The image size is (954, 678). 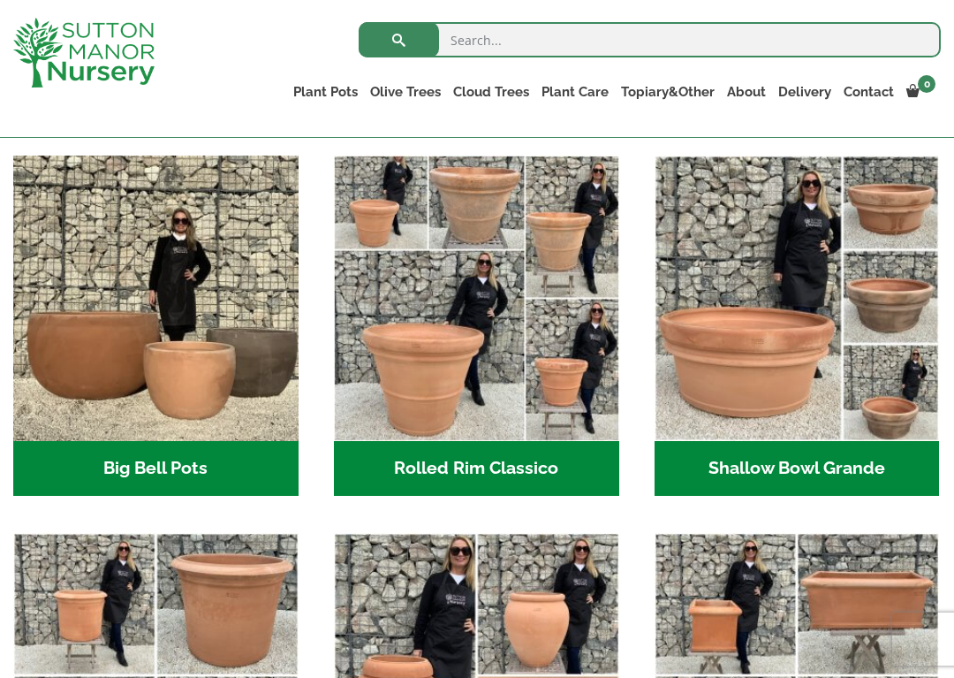 I want to click on a: Plant Care, so click(x=575, y=92).